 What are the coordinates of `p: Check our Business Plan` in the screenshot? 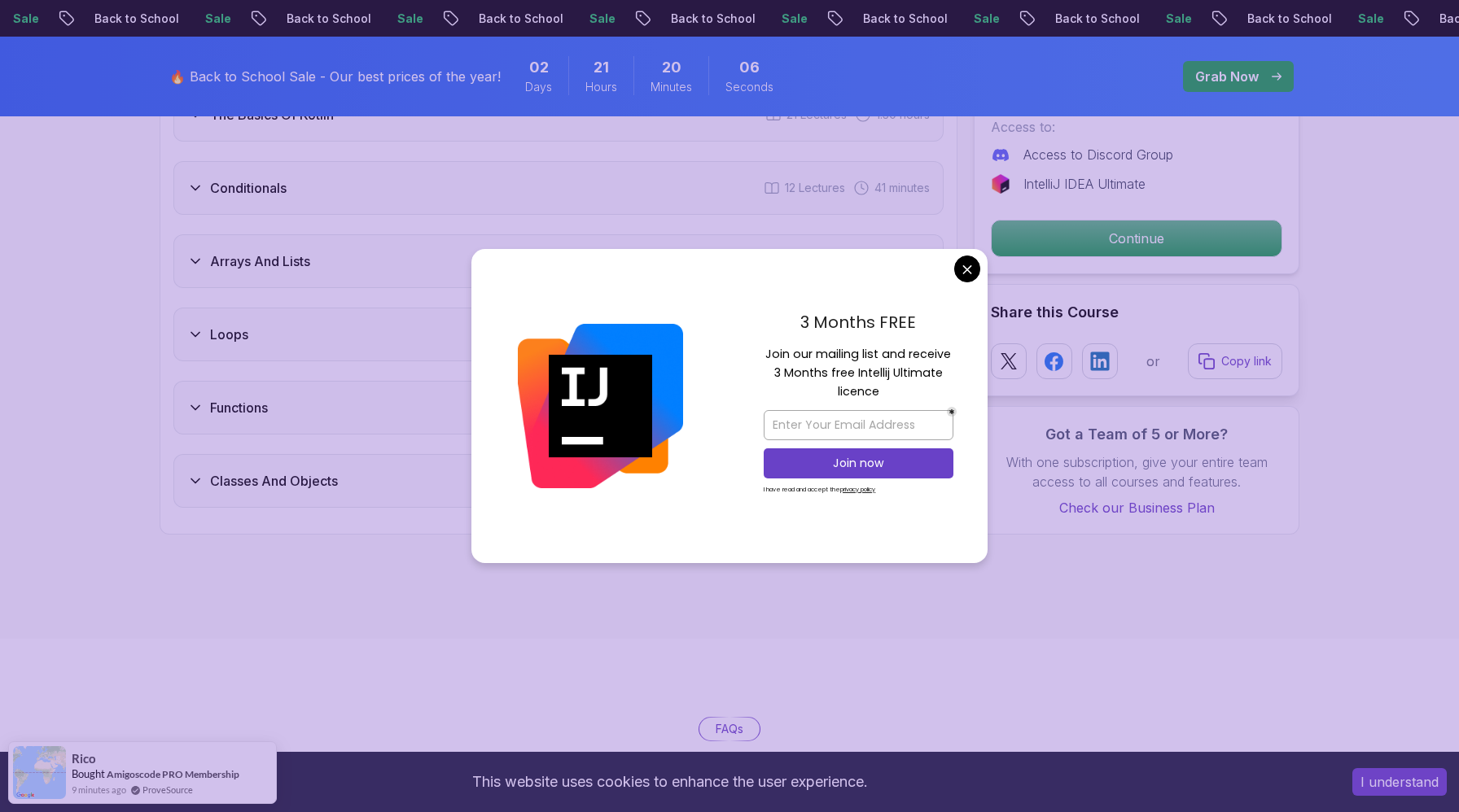 It's located at (1136, 508).